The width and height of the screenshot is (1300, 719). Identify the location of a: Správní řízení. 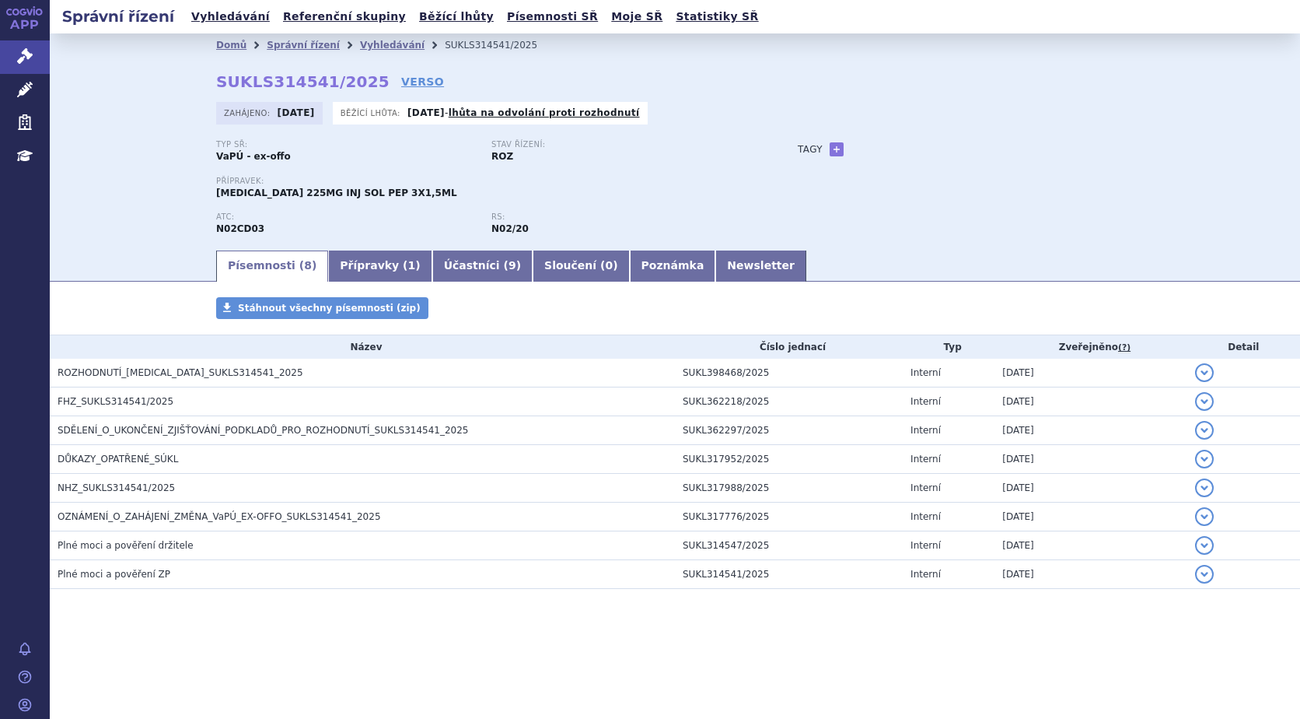
(303, 45).